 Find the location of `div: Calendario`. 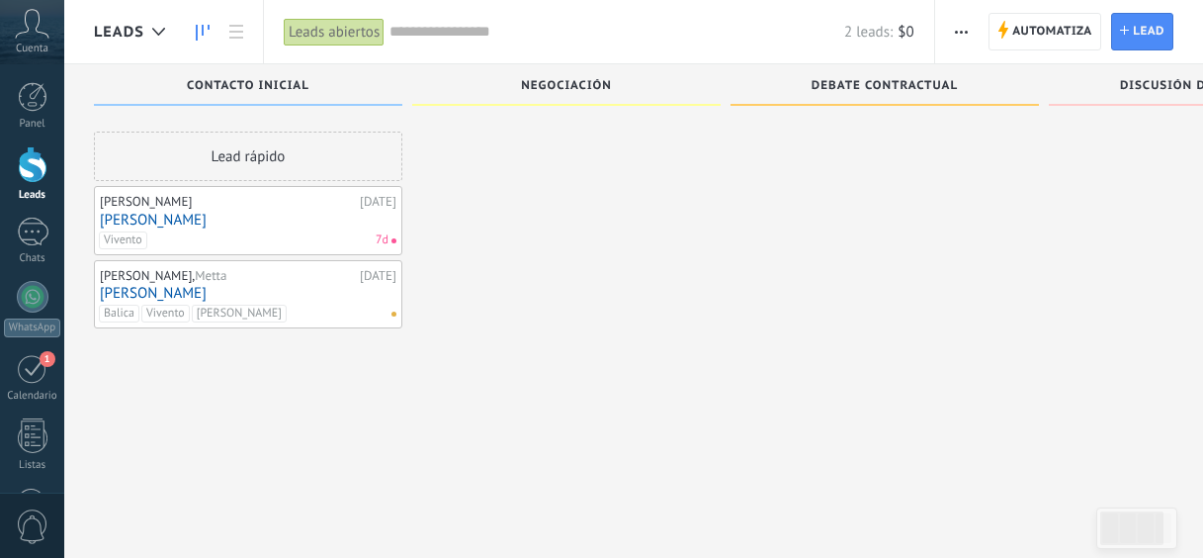

div: Calendario is located at coordinates (33, 395).